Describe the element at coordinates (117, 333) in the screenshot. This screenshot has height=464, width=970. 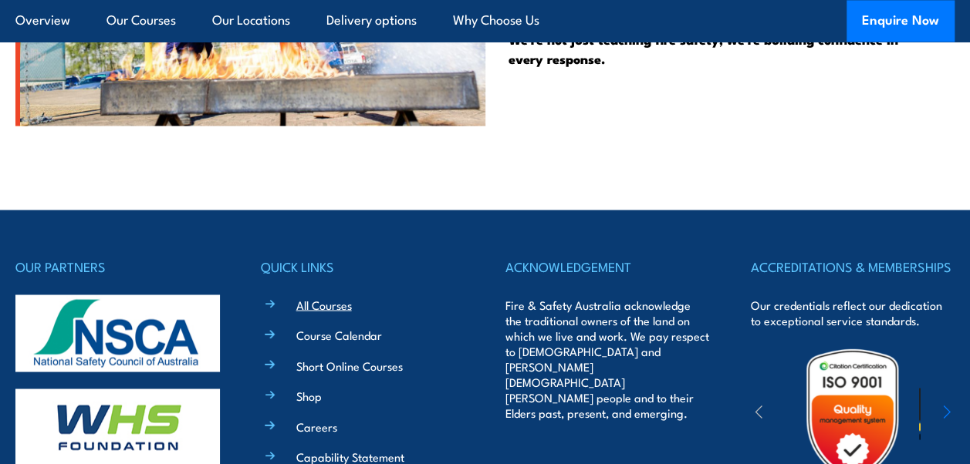
I see `img: nsca-logo-footer` at that location.